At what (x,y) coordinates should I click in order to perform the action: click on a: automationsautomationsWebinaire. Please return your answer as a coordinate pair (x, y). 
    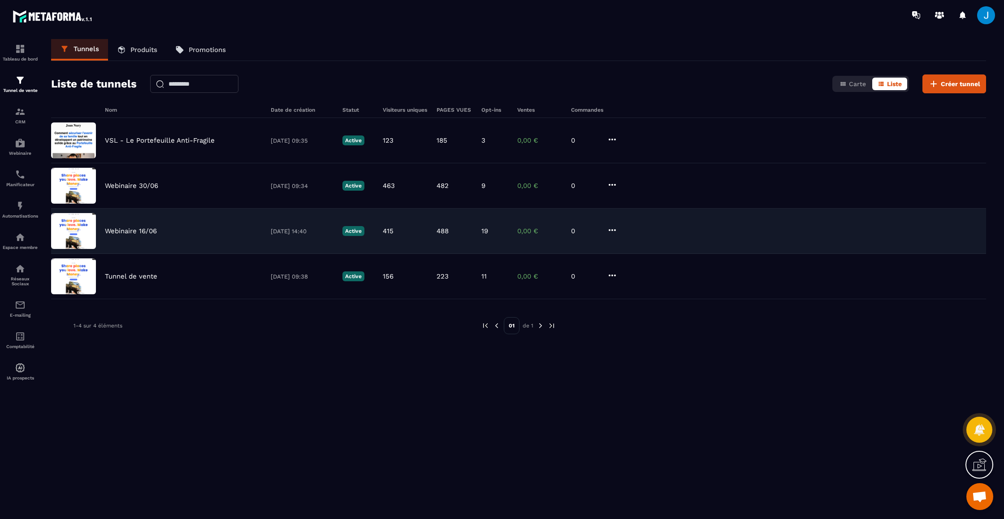
    Looking at the image, I should click on (20, 147).